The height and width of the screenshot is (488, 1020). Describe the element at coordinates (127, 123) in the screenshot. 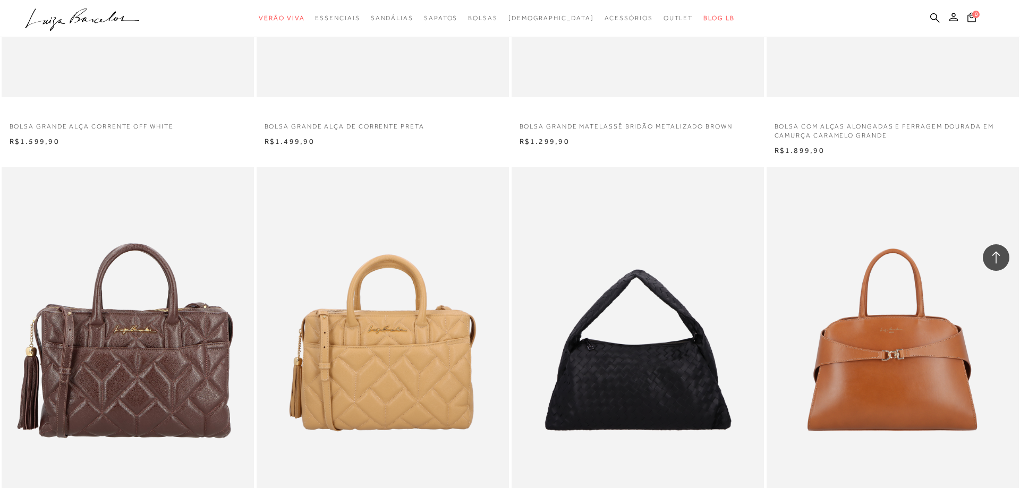

I see `a: BOLSA GRANDE ALÇA CORRENTE OFF WHITE` at that location.